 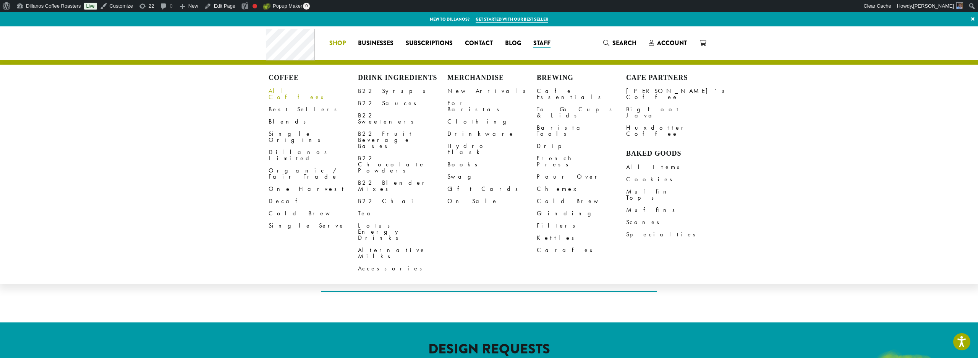 I want to click on a: New Arrivals, so click(x=492, y=91).